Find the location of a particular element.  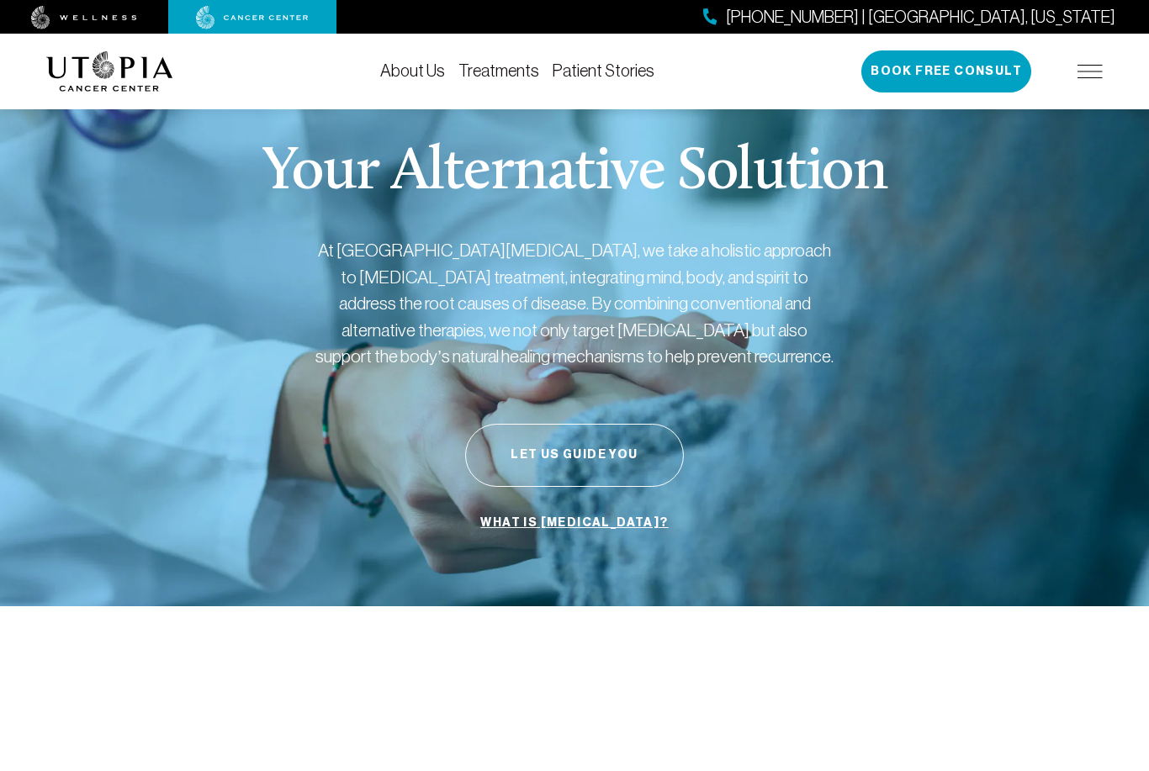

a: Patient Stories is located at coordinates (603, 71).